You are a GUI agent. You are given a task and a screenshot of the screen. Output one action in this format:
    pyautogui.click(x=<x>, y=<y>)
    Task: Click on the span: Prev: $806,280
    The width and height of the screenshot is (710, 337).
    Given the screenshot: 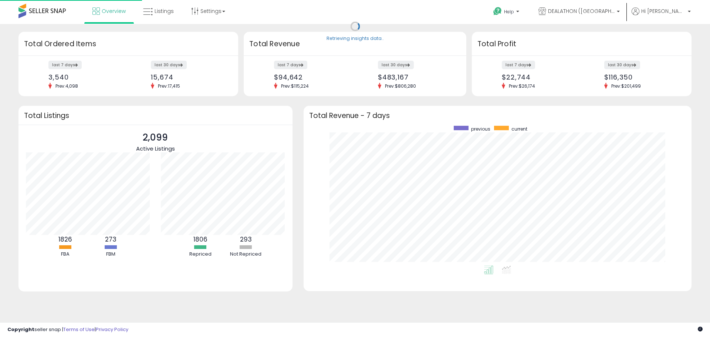 What is the action you would take?
    pyautogui.click(x=400, y=86)
    